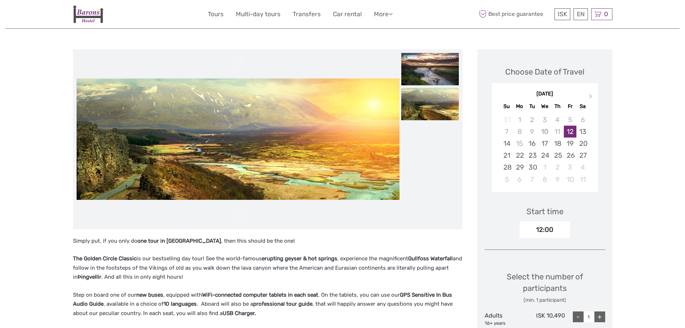 This screenshot has height=328, width=685. Describe the element at coordinates (507, 106) in the screenshot. I see `div: Su` at that location.